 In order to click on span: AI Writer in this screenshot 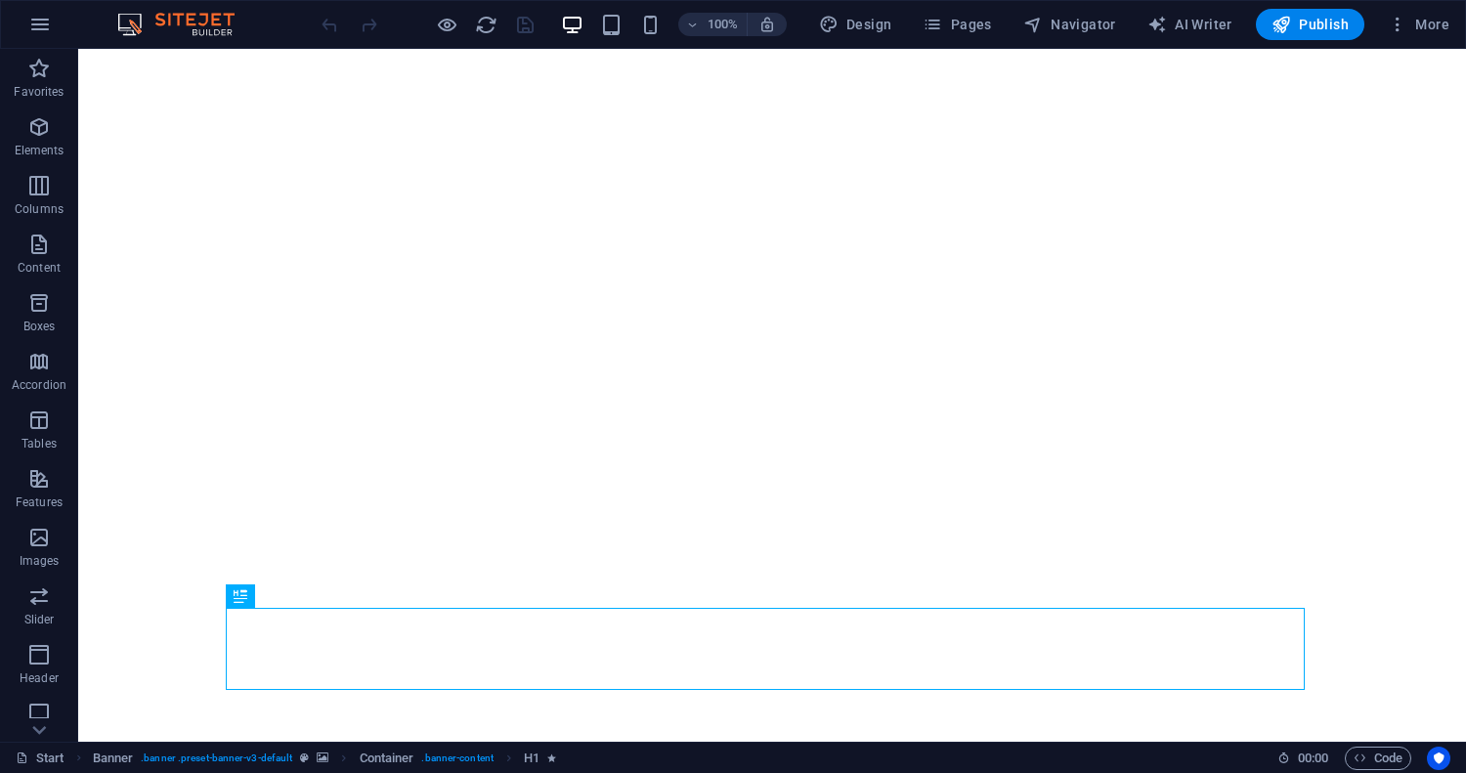, I will do `click(1189, 24)`.